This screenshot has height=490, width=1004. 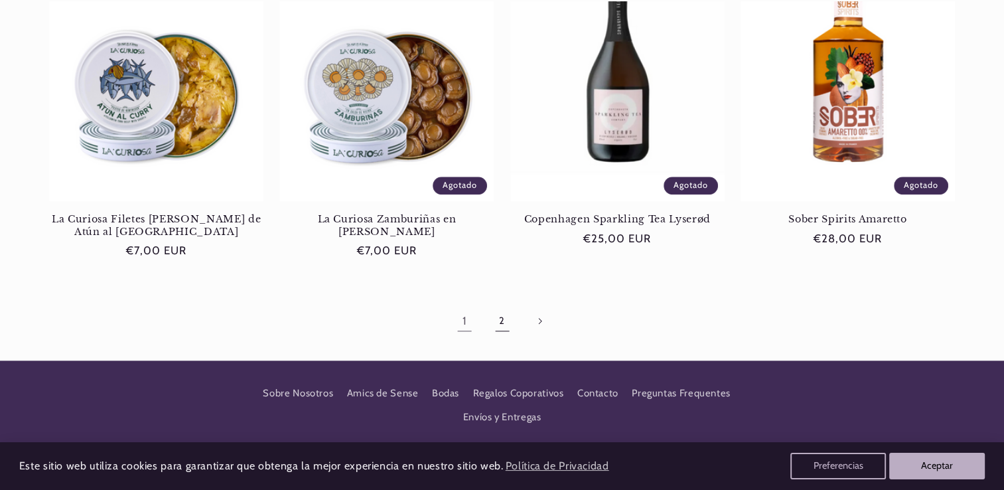 What do you see at coordinates (445, 394) in the screenshot?
I see `a: Bodas` at bounding box center [445, 394].